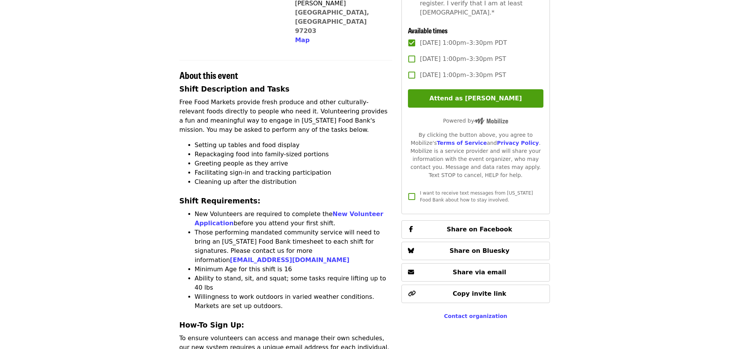  I want to click on span: Share on Bluesky, so click(479, 250).